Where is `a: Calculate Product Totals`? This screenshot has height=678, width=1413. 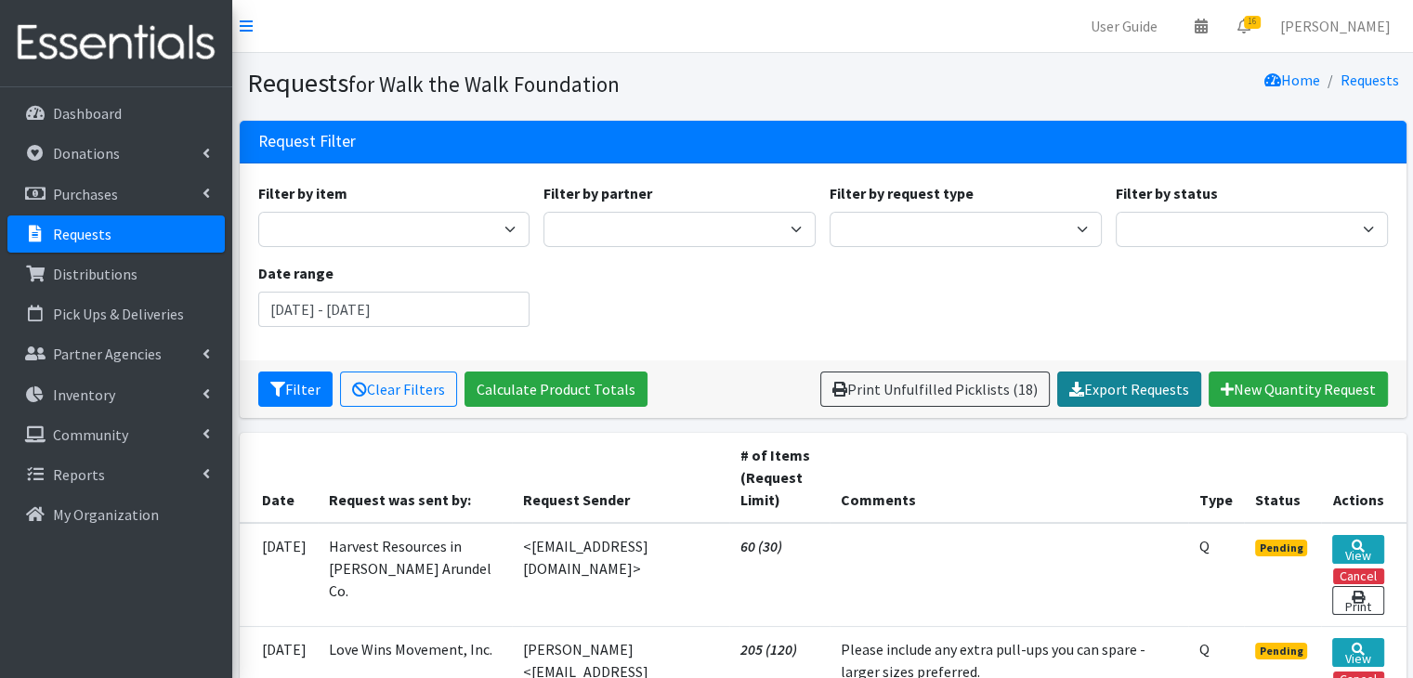 a: Calculate Product Totals is located at coordinates (555, 389).